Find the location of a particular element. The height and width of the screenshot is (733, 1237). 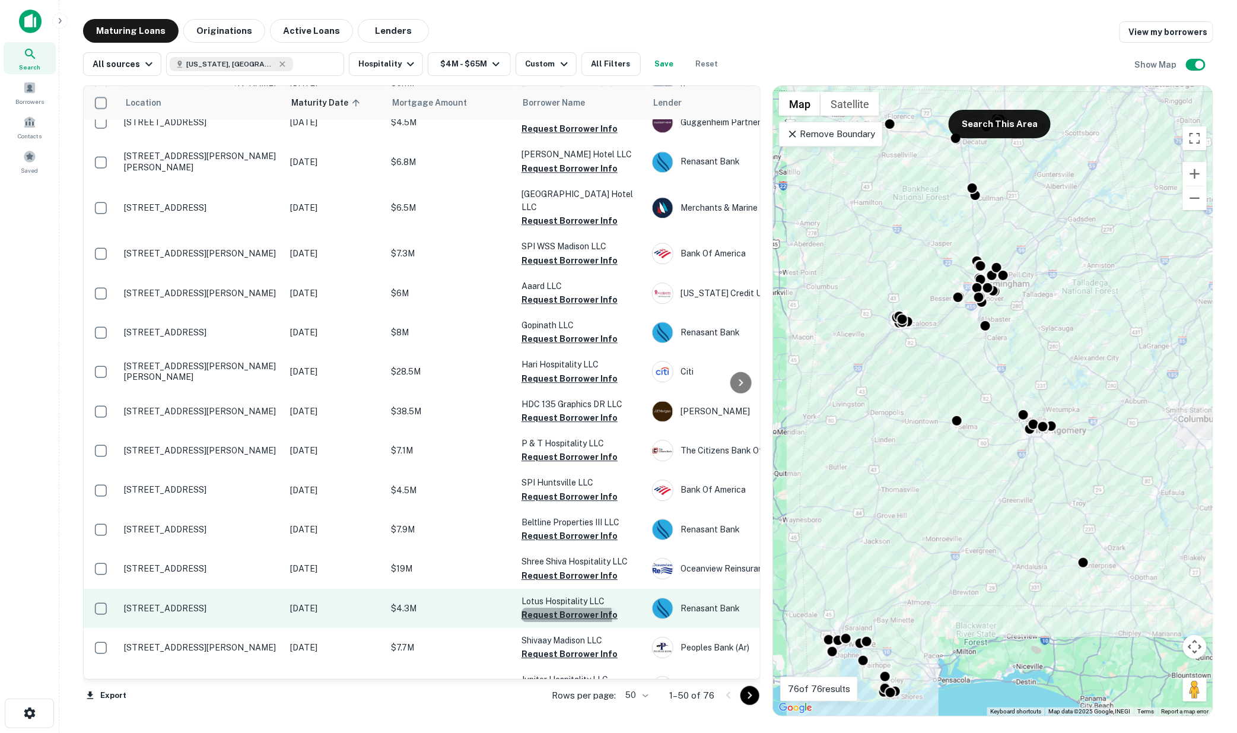

div: Saved is located at coordinates (30, 161).